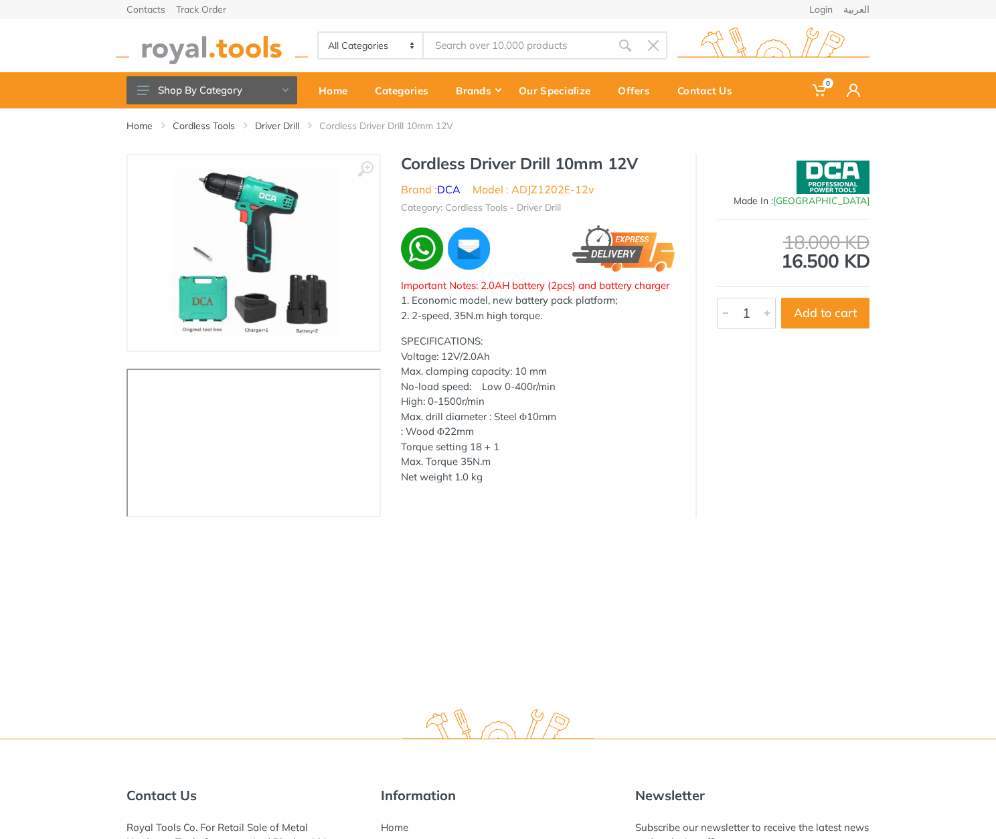  What do you see at coordinates (856, 9) in the screenshot?
I see `a: العربية` at bounding box center [856, 9].